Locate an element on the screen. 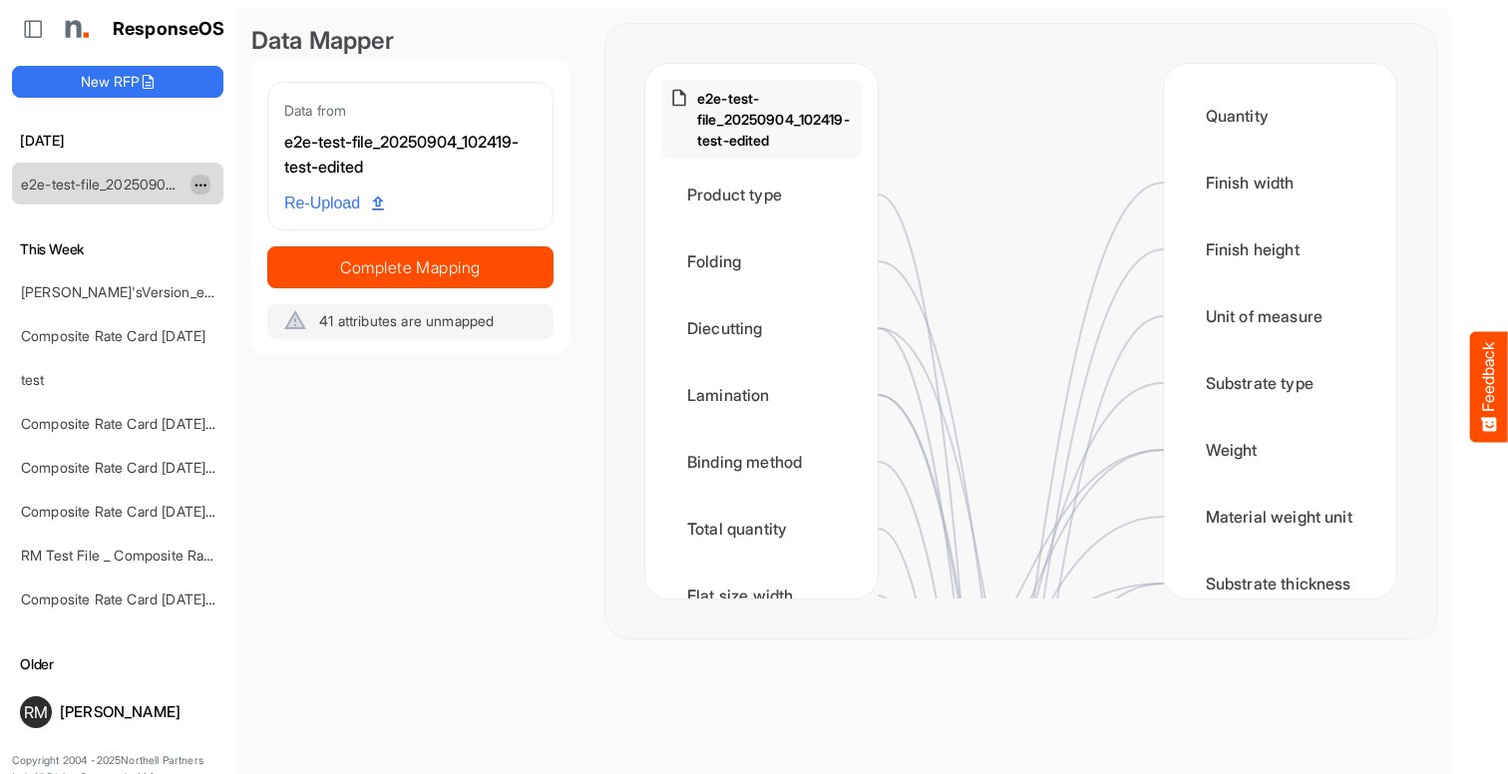 Image resolution: width=1508 pixels, height=774 pixels. div: Product type is located at coordinates (761, 194).